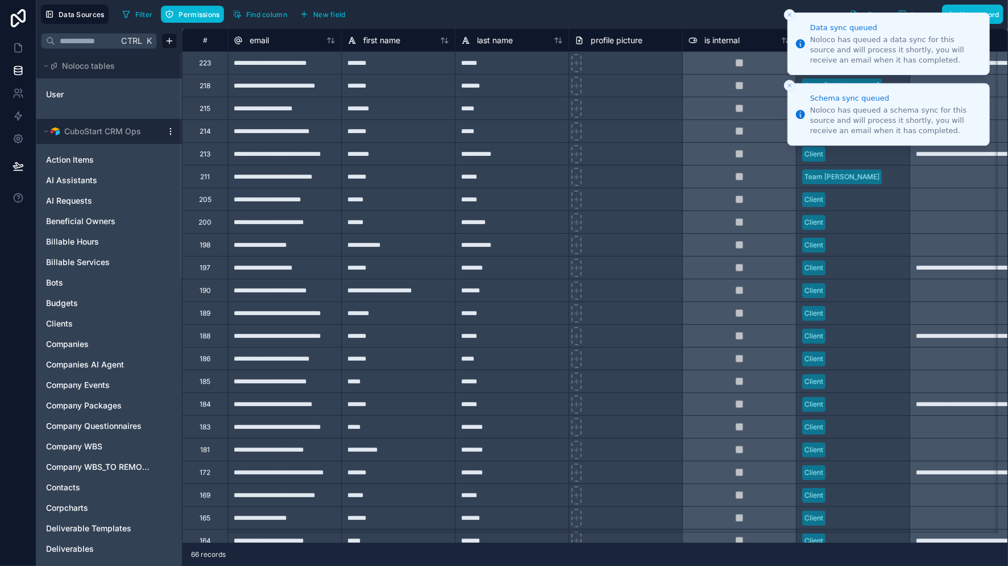 This screenshot has height=566, width=1008. I want to click on span: Companies AI Agent, so click(85, 364).